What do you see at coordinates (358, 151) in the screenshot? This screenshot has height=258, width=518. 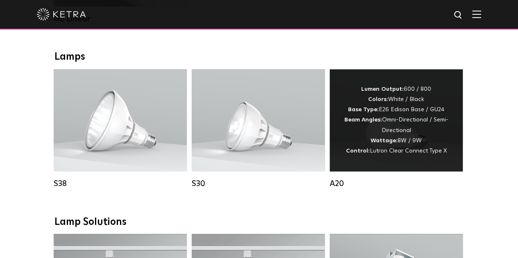 I see `strong: Control:` at bounding box center [358, 151].